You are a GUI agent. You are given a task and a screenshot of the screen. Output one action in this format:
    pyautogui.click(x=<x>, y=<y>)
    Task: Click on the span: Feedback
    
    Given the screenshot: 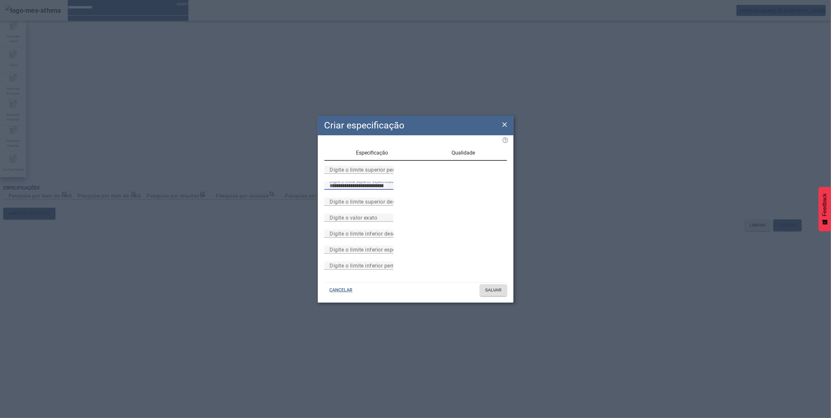 What is the action you would take?
    pyautogui.click(x=824, y=205)
    